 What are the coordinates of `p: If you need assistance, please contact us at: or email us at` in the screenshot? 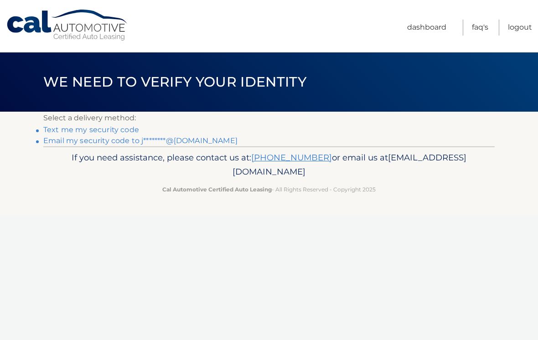 It's located at (269, 165).